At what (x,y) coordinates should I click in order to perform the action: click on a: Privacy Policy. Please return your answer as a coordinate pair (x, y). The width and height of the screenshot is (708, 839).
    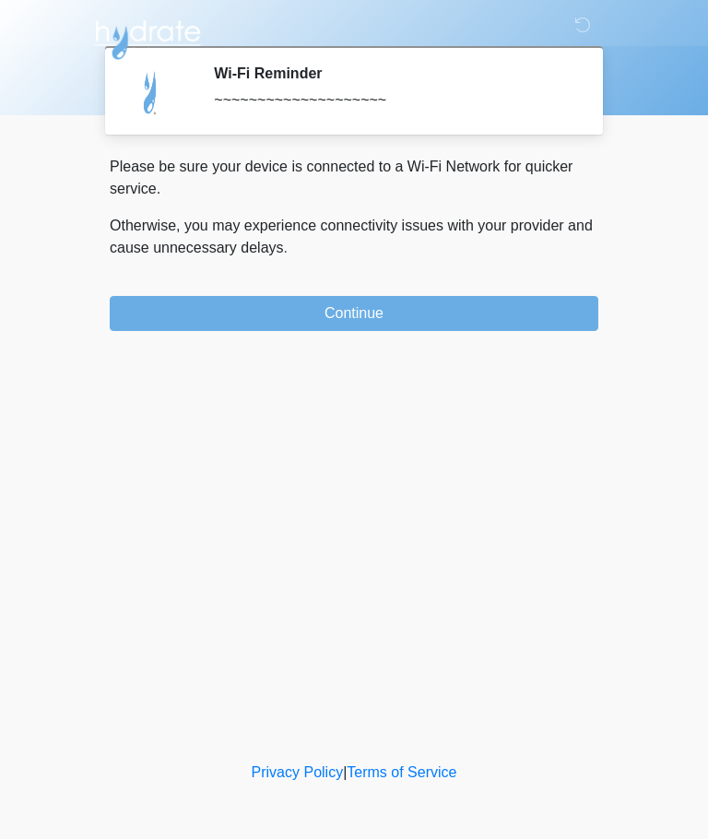
    Looking at the image, I should click on (298, 771).